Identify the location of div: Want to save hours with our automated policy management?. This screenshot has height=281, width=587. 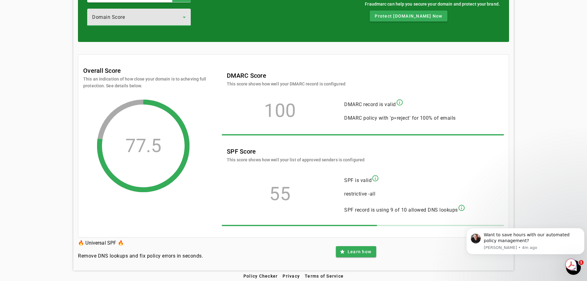
(68, 19).